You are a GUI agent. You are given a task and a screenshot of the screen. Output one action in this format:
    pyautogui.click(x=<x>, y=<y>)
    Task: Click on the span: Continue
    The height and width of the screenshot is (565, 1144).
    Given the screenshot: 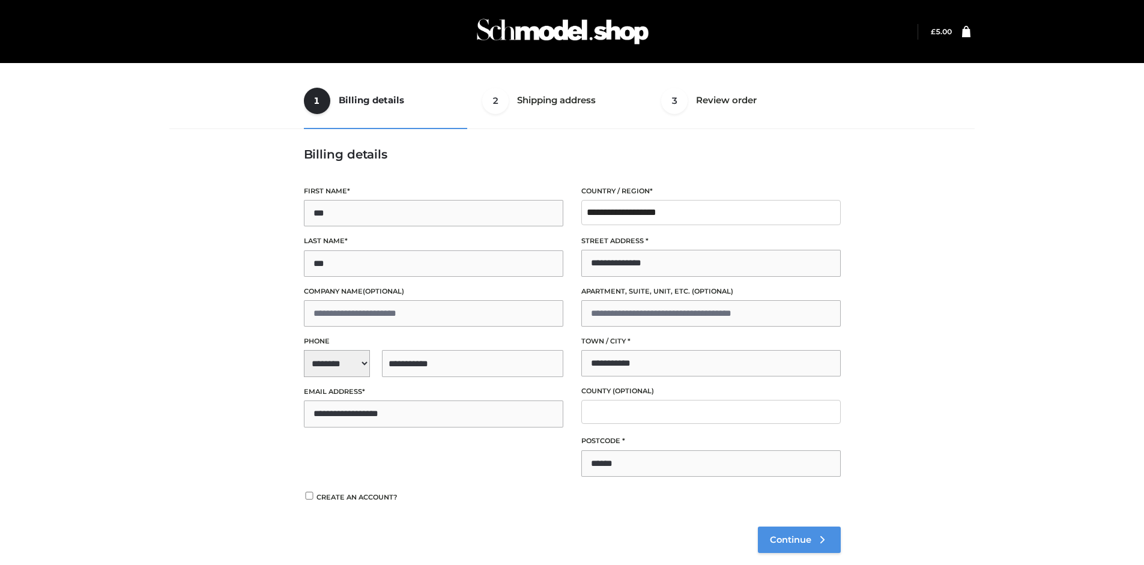 What is the action you would take?
    pyautogui.click(x=790, y=540)
    